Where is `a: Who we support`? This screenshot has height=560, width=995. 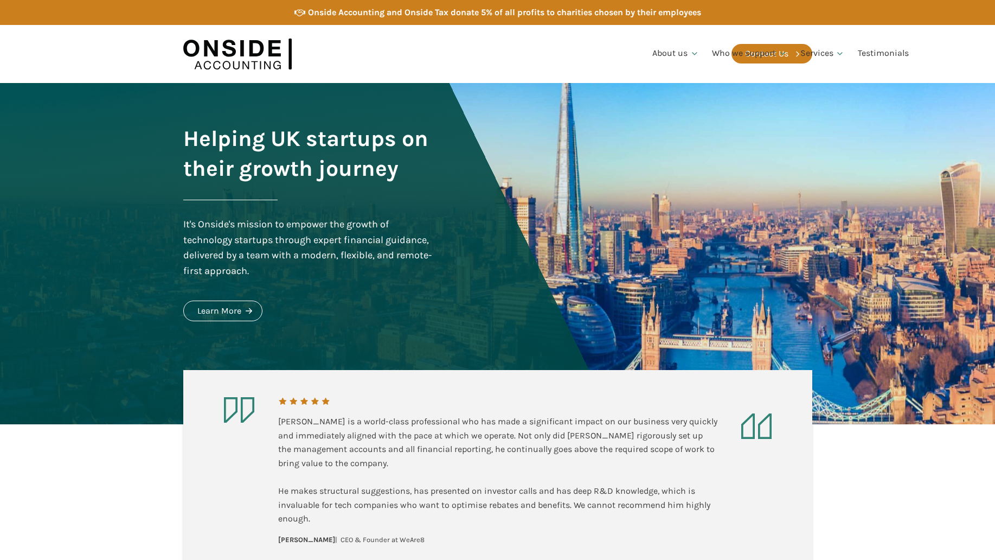 a: Who we support is located at coordinates (749, 54).